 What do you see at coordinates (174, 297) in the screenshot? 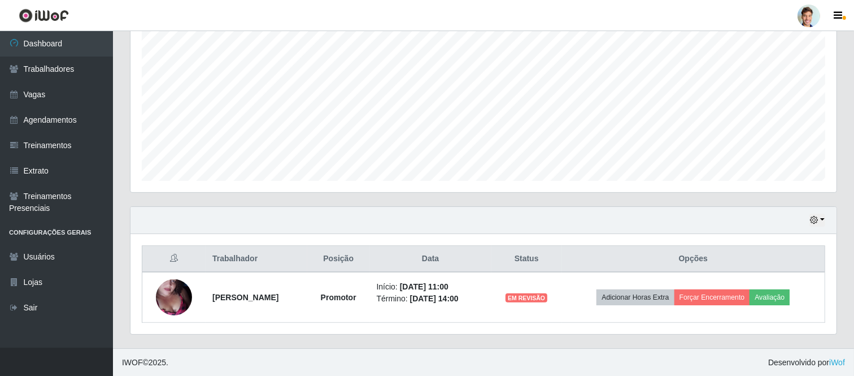
I see `img: 1742325940236.jpeg` at bounding box center [174, 297].